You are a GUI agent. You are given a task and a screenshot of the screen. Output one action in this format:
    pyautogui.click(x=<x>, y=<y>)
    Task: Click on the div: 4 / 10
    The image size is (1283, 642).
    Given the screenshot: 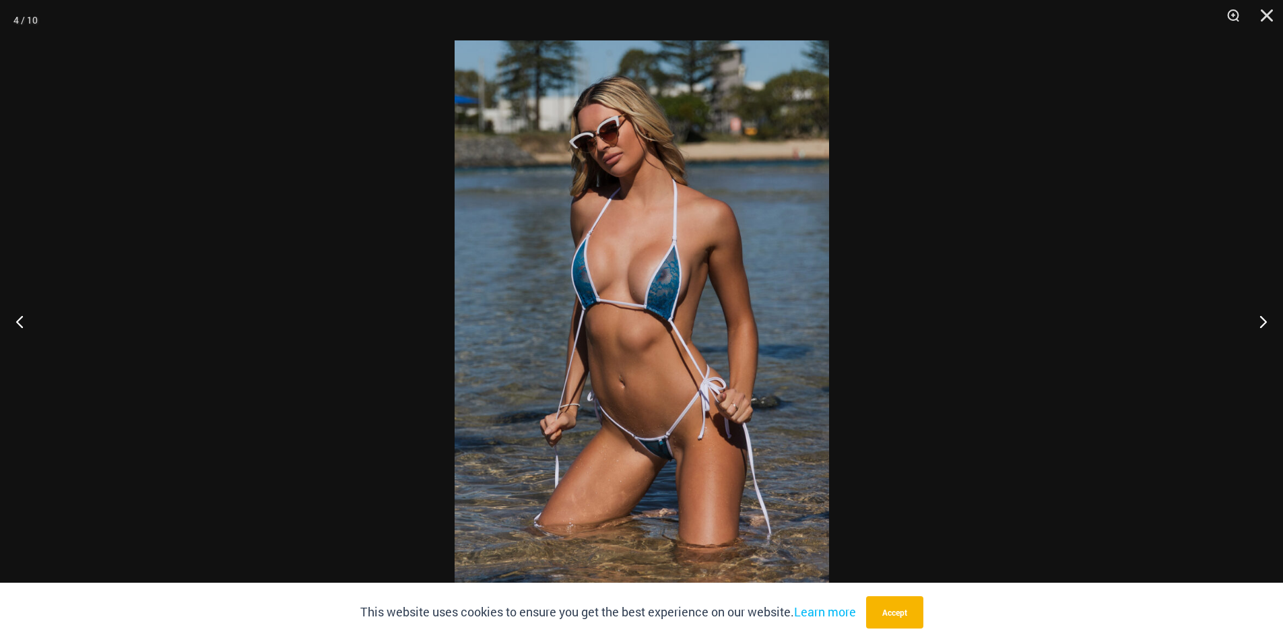 What is the action you would take?
    pyautogui.click(x=26, y=20)
    